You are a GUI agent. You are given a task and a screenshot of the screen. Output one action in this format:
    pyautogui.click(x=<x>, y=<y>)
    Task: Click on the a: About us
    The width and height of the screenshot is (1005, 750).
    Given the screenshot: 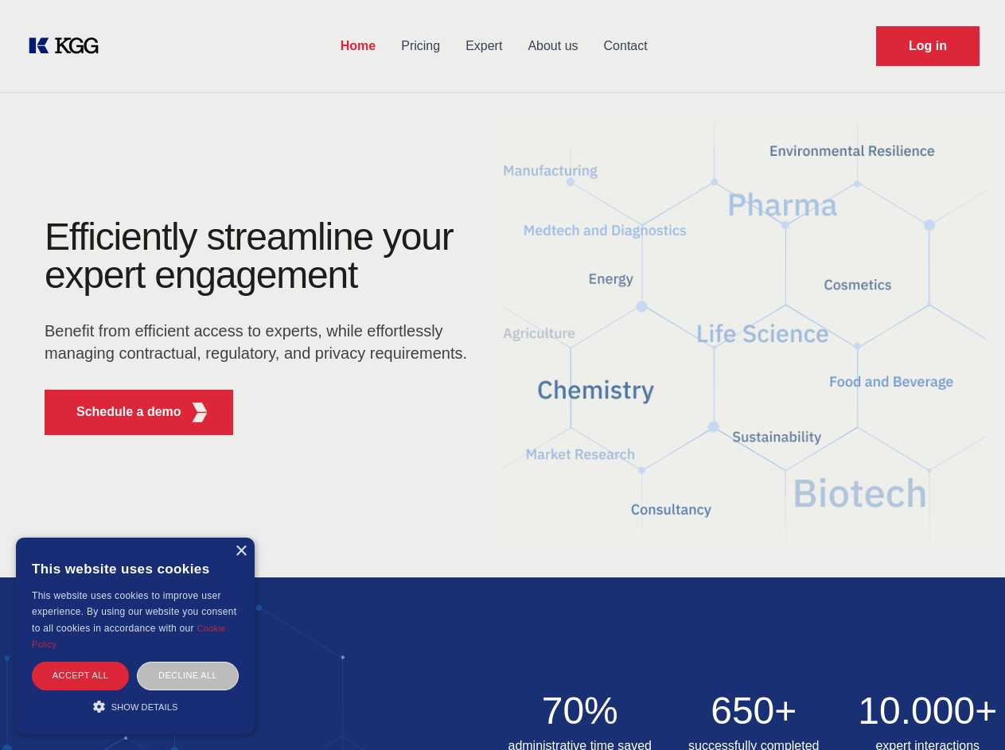 What is the action you would take?
    pyautogui.click(x=552, y=46)
    